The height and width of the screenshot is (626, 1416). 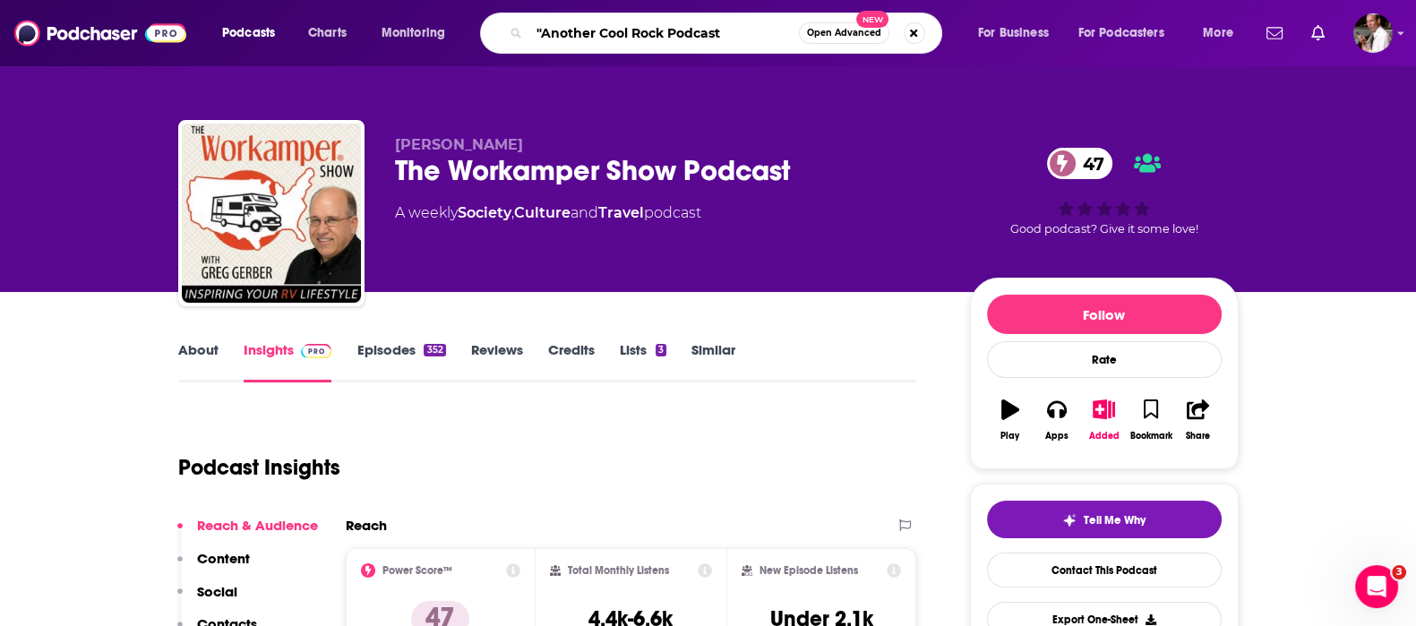 What do you see at coordinates (198, 362) in the screenshot?
I see `a: About` at bounding box center [198, 362].